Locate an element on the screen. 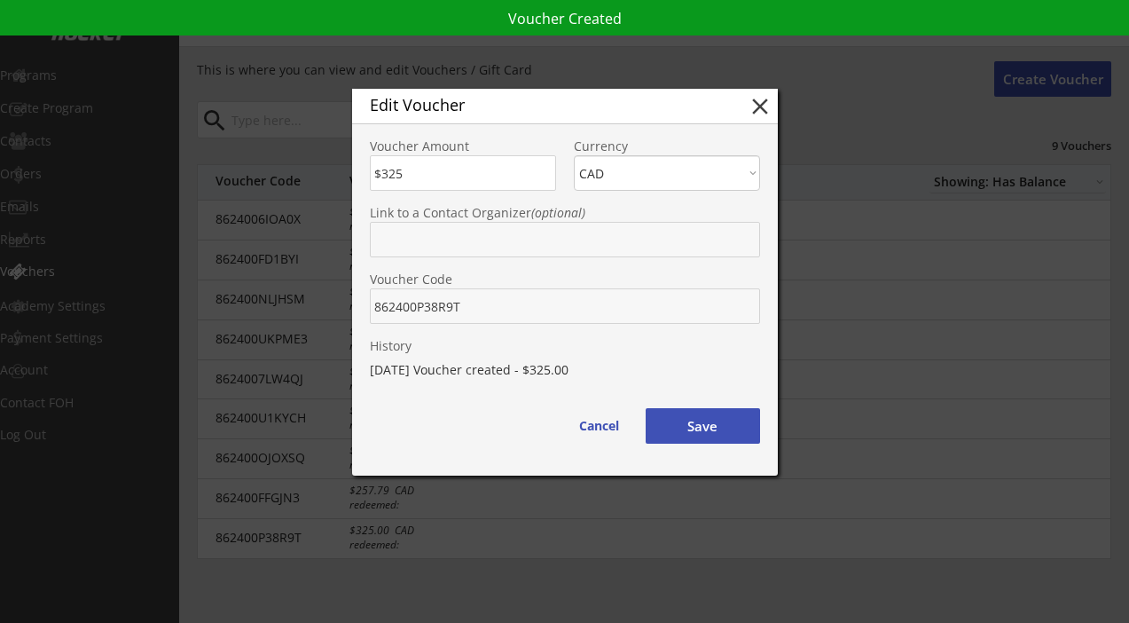  div: Currency is located at coordinates (667, 146).